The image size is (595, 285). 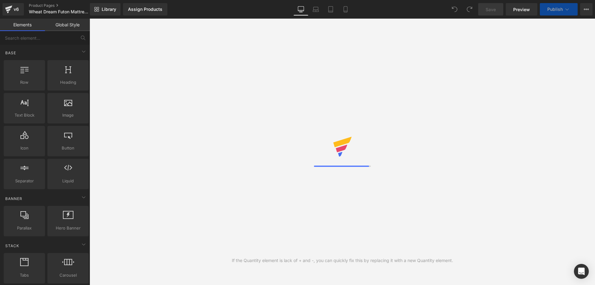 I want to click on span: Hero Banner, so click(x=68, y=228).